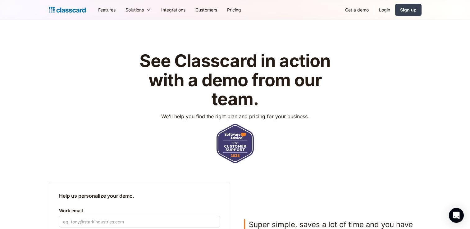  I want to click on a: Features, so click(107, 10).